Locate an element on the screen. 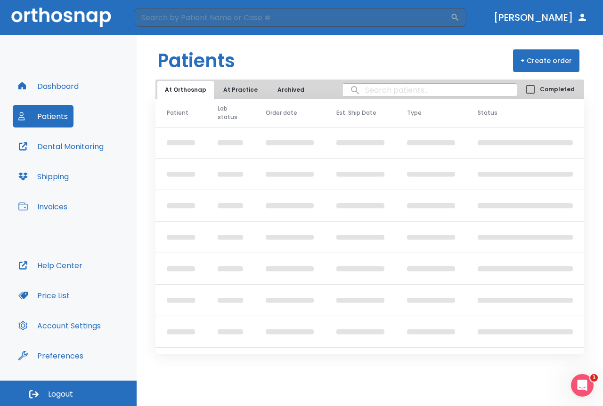 The height and width of the screenshot is (406, 603). a: Dental Monitoring is located at coordinates (61, 146).